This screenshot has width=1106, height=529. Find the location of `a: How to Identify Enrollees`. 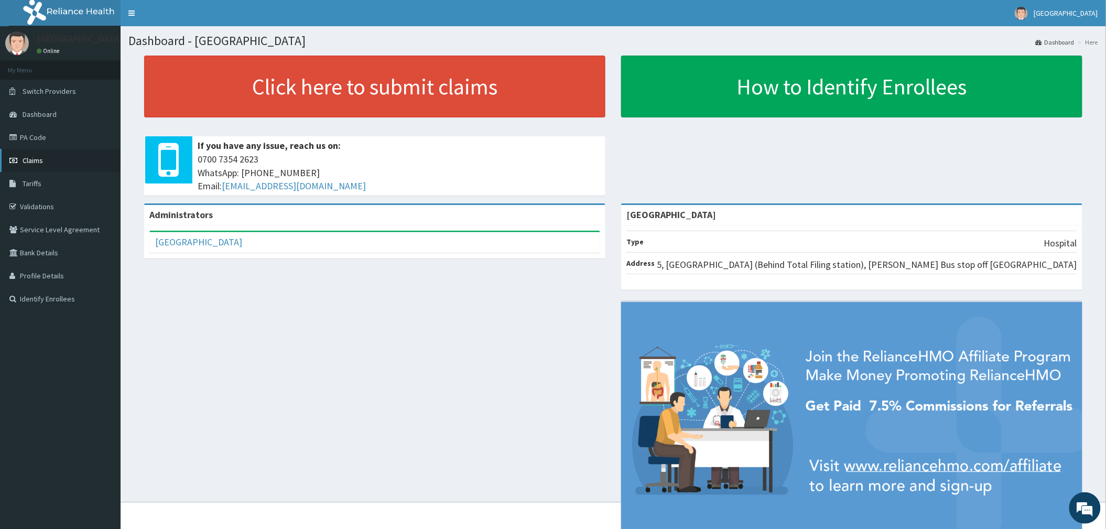

a: How to Identify Enrollees is located at coordinates (852, 86).